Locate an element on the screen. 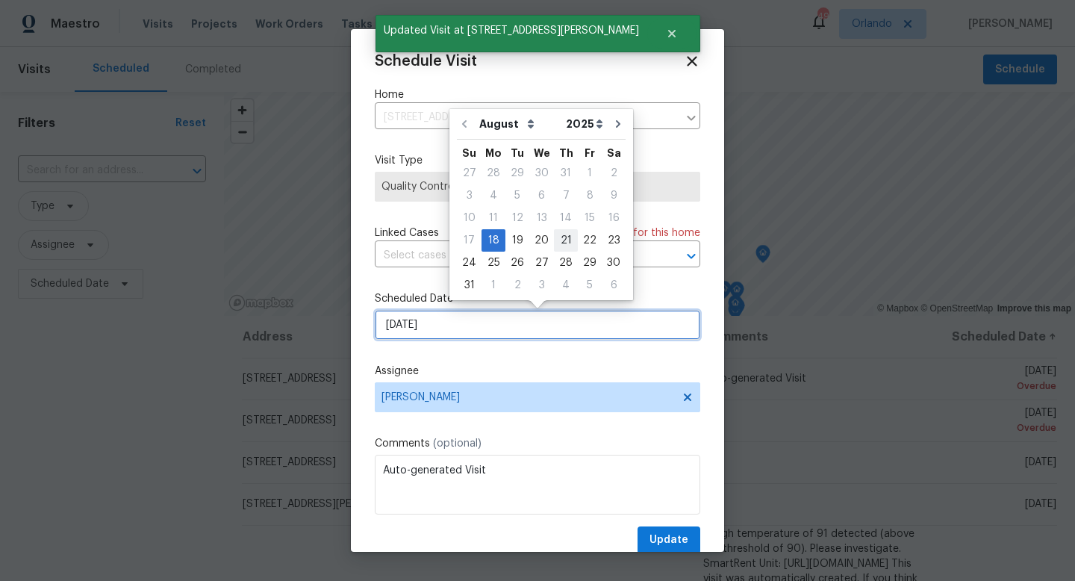  div: Tue Aug 26 2025 is located at coordinates (517, 263).